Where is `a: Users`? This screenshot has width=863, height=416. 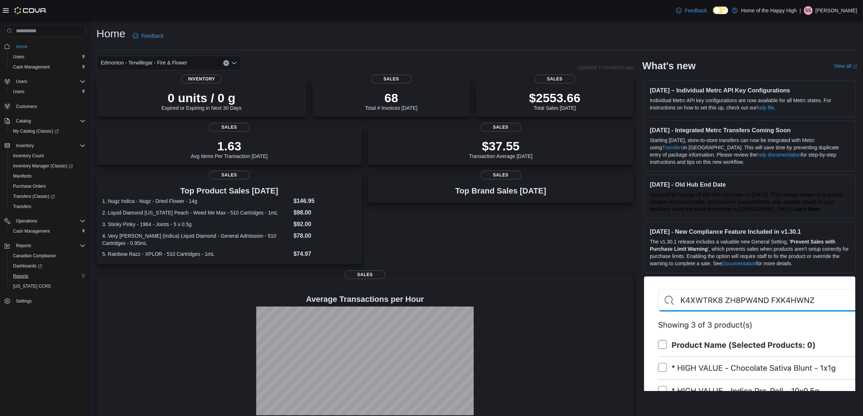 a: Users is located at coordinates (18, 57).